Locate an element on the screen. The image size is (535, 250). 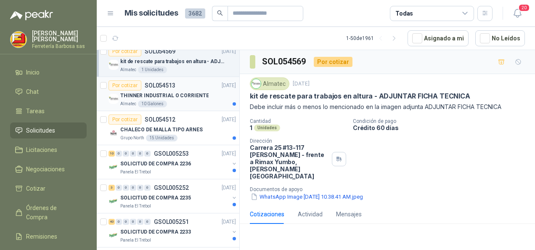
p: Crédito 60 días is located at coordinates (442, 127).